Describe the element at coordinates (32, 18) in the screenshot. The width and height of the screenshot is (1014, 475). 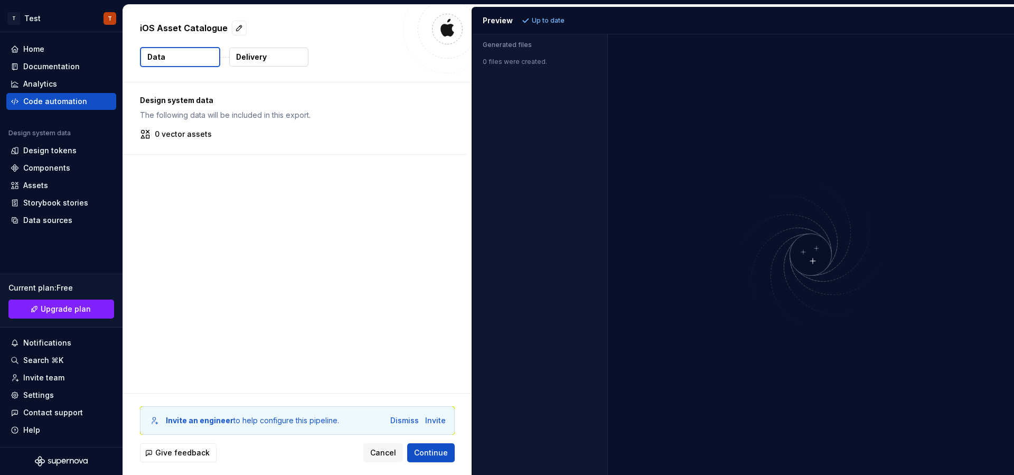
I see `div: Test` at that location.